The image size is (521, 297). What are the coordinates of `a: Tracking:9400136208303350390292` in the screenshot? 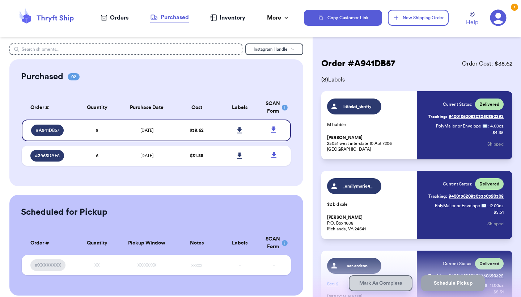 It's located at (466, 117).